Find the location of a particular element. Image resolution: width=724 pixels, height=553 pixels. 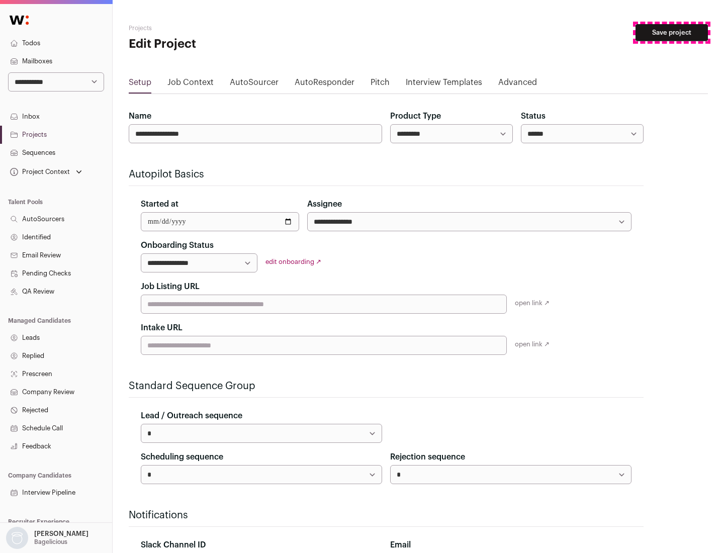

label: Job Listing URL is located at coordinates (170, 287).